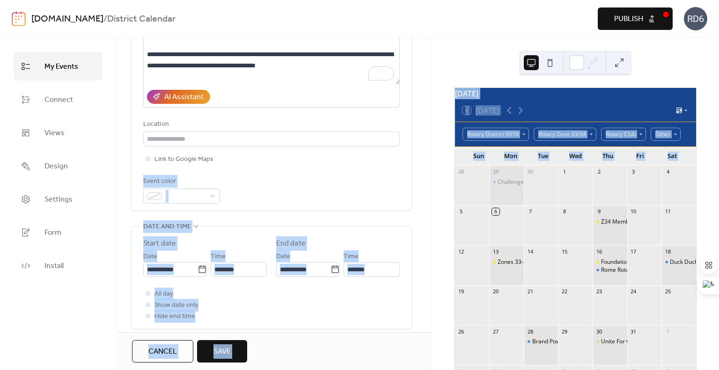 This screenshot has width=719, height=370. I want to click on div: 17, so click(634, 251).